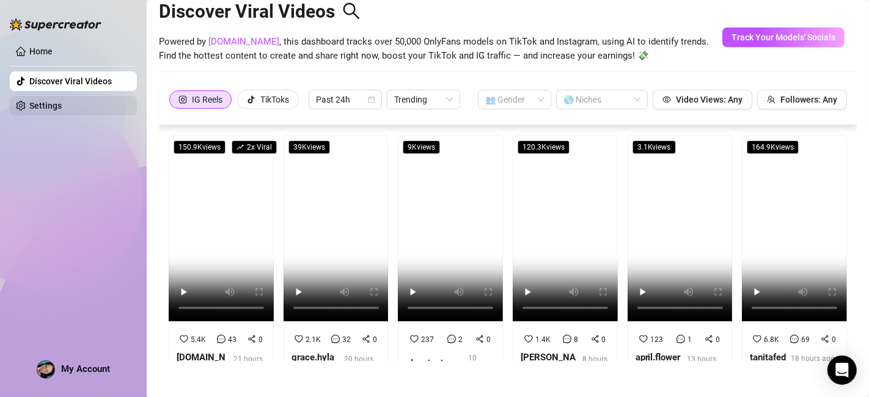  Describe the element at coordinates (45, 106) in the screenshot. I see `a: Settings` at that location.